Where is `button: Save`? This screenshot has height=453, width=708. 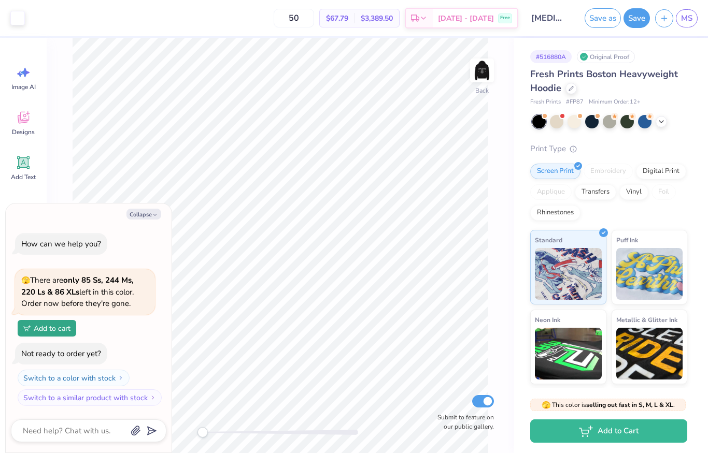 button: Save is located at coordinates (636, 18).